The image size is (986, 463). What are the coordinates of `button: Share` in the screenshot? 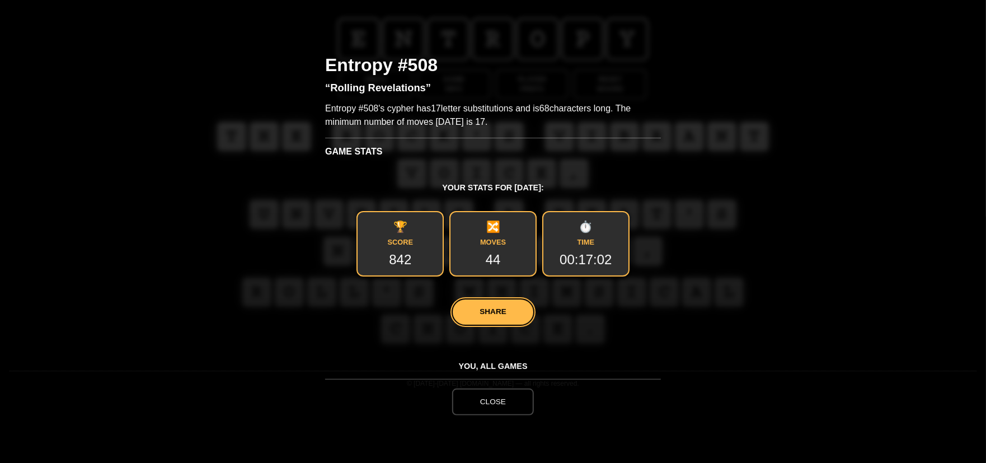 It's located at (493, 312).